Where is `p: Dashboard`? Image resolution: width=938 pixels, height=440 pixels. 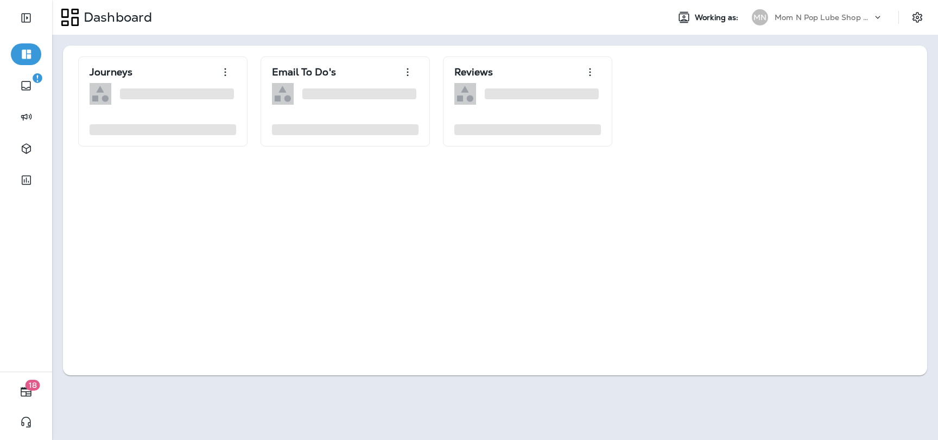 p: Dashboard is located at coordinates (116, 17).